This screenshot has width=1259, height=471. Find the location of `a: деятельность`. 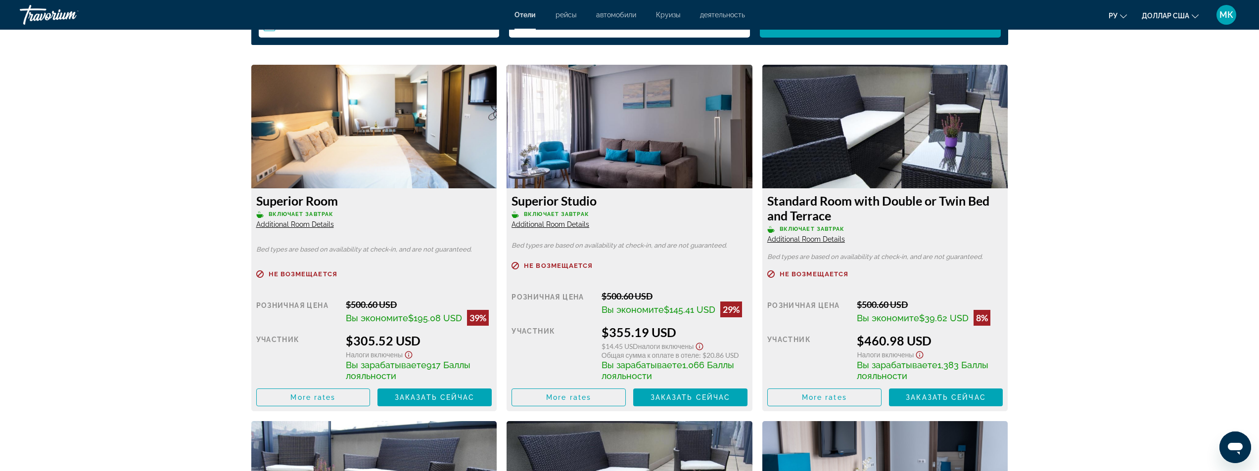

a: деятельность is located at coordinates (722, 15).